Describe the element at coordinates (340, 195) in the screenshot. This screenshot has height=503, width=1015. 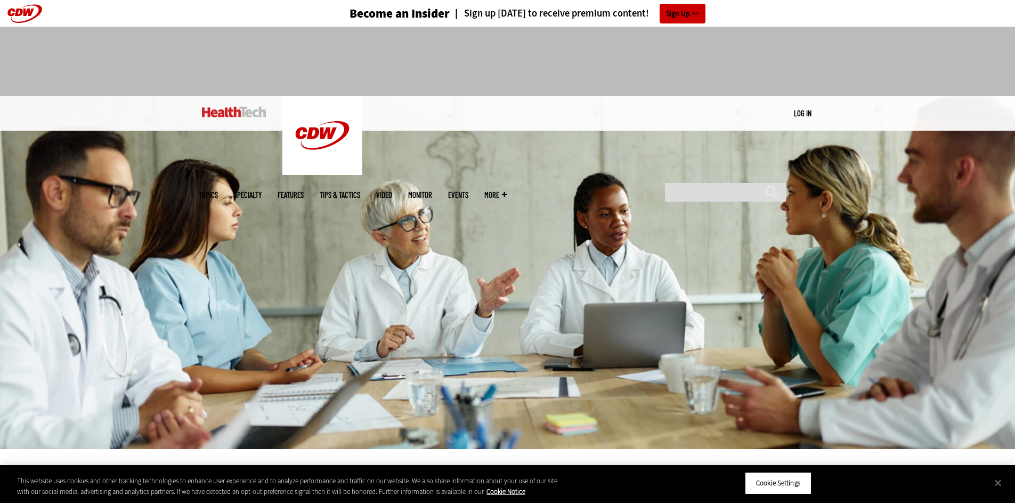
I see `a: Tips & Tactics` at that location.